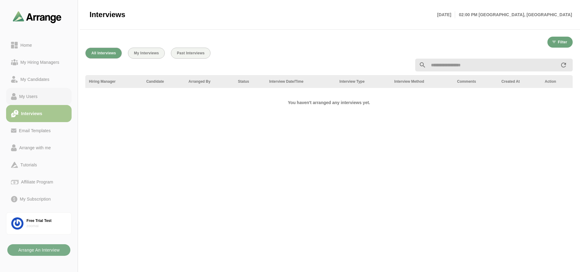 The image size is (580, 272). Describe the element at coordinates (250, 81) in the screenshot. I see `div: Status` at that location.